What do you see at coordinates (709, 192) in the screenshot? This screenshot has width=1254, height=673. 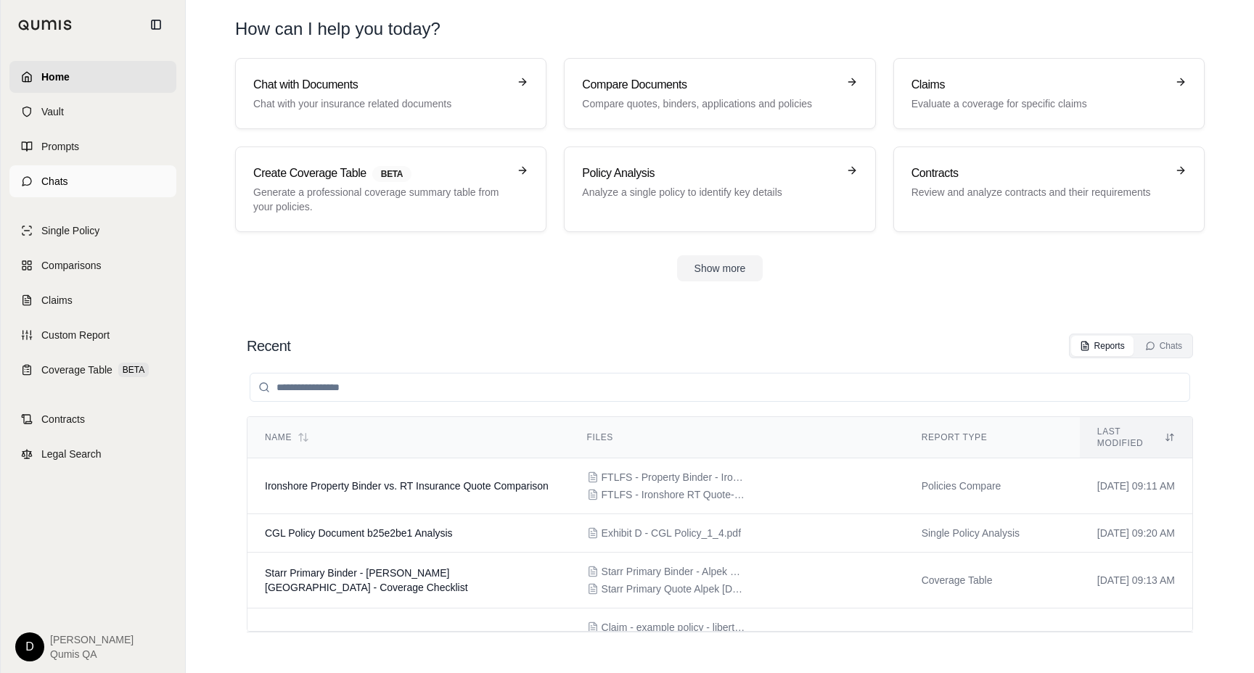 I see `p: Analyze a single policy to identify key details` at bounding box center [709, 192].